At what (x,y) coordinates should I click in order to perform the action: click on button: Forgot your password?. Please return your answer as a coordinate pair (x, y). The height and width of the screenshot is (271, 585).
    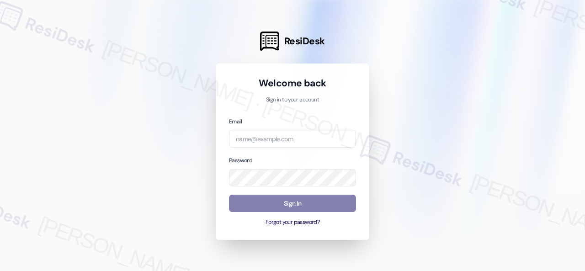
    Looking at the image, I should click on (292, 222).